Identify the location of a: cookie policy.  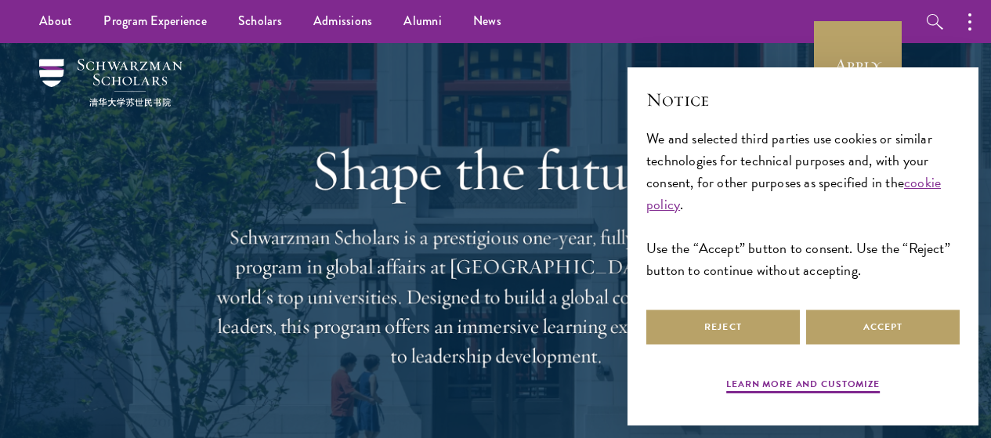
(794, 193).